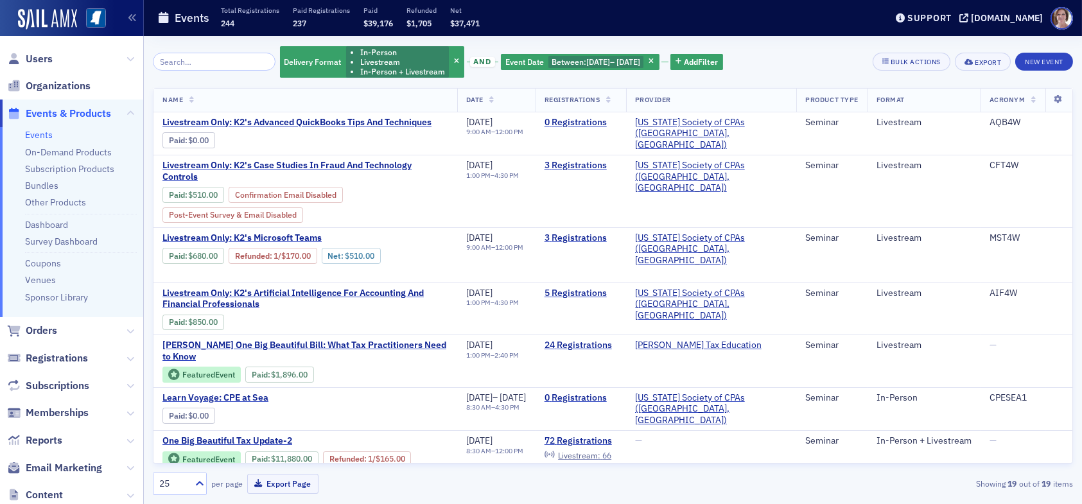  What do you see at coordinates (1026, 398) in the screenshot?
I see `div: CPESEA1` at bounding box center [1026, 398].